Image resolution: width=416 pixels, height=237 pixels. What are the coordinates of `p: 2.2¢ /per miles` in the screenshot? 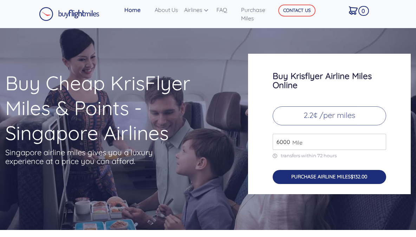 It's located at (329, 116).